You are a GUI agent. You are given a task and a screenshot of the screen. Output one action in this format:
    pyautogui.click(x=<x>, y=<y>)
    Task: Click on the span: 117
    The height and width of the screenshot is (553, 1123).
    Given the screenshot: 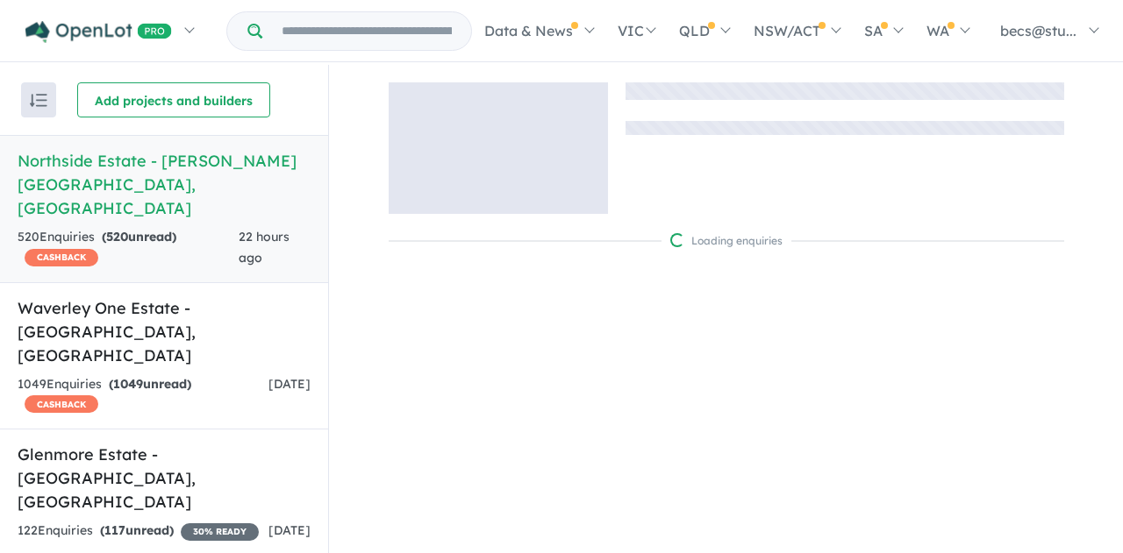 What is the action you would take?
    pyautogui.click(x=115, y=531)
    